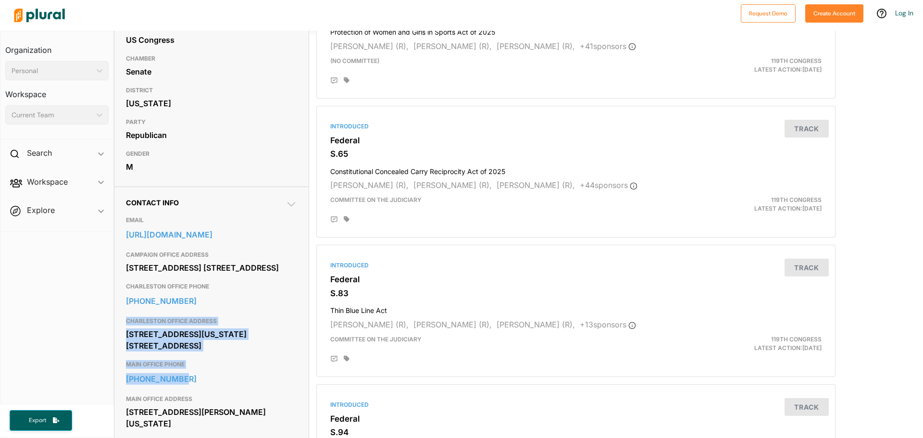 The image size is (923, 438). Describe the element at coordinates (211, 90) in the screenshot. I see `h3: DISTRICT` at that location.